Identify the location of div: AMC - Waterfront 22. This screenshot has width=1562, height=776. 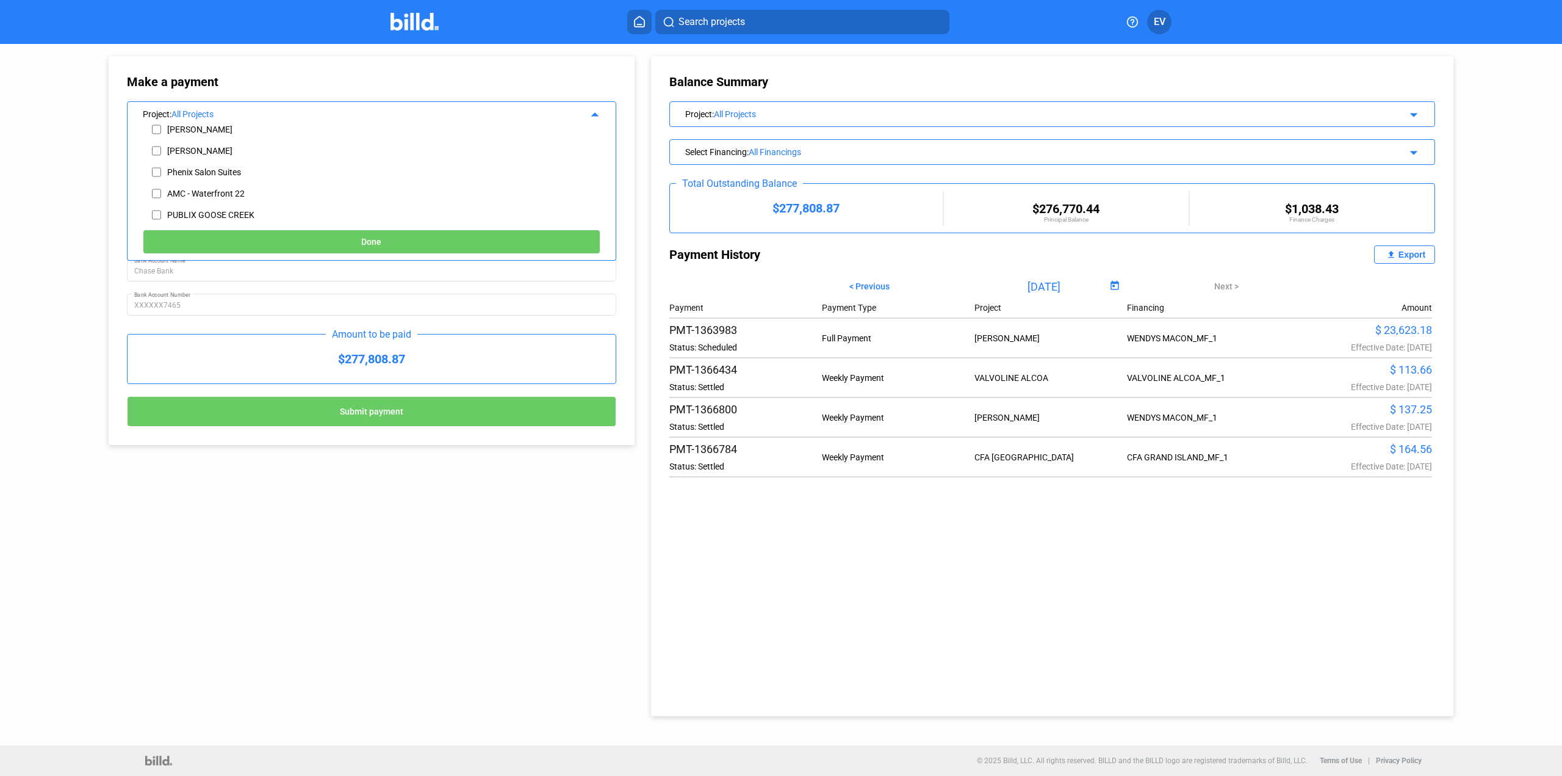
(206, 193).